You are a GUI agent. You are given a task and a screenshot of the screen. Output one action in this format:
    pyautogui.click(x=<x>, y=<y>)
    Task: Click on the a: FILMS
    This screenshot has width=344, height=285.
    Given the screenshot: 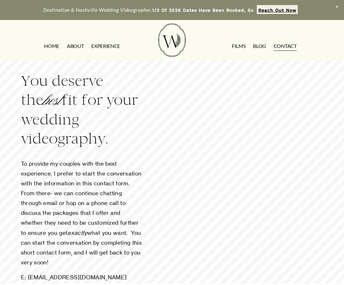 What is the action you would take?
    pyautogui.click(x=238, y=46)
    